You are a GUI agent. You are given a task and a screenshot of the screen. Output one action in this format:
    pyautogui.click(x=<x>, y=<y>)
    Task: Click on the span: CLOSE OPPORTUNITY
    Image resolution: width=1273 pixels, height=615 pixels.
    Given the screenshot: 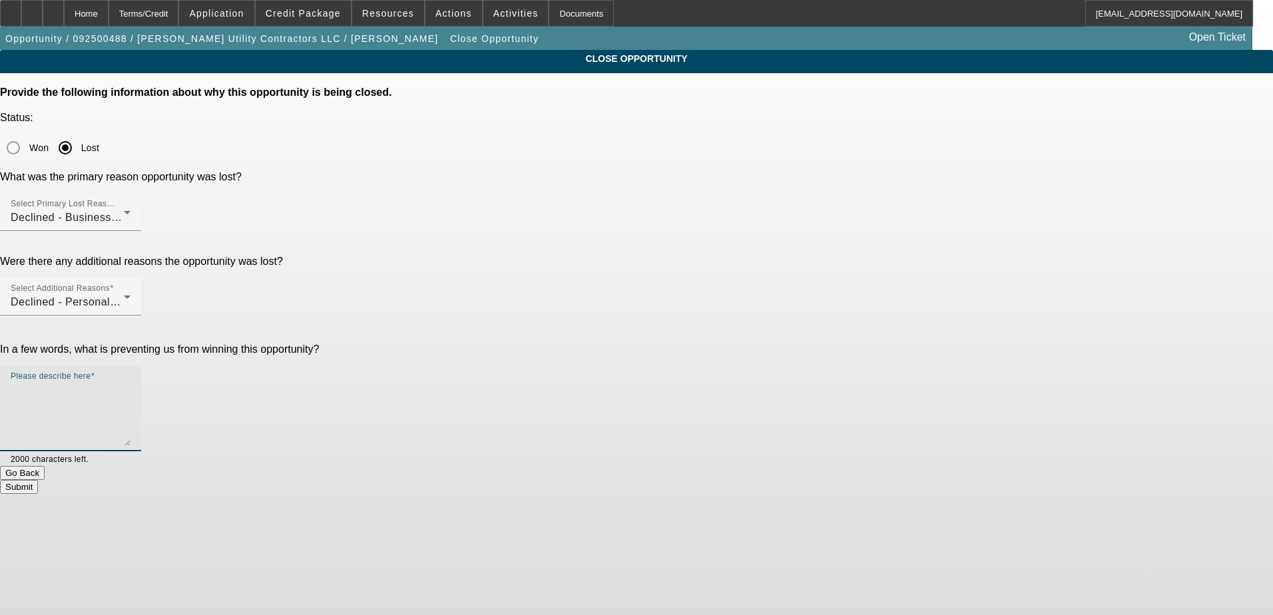 What is the action you would take?
    pyautogui.click(x=637, y=59)
    